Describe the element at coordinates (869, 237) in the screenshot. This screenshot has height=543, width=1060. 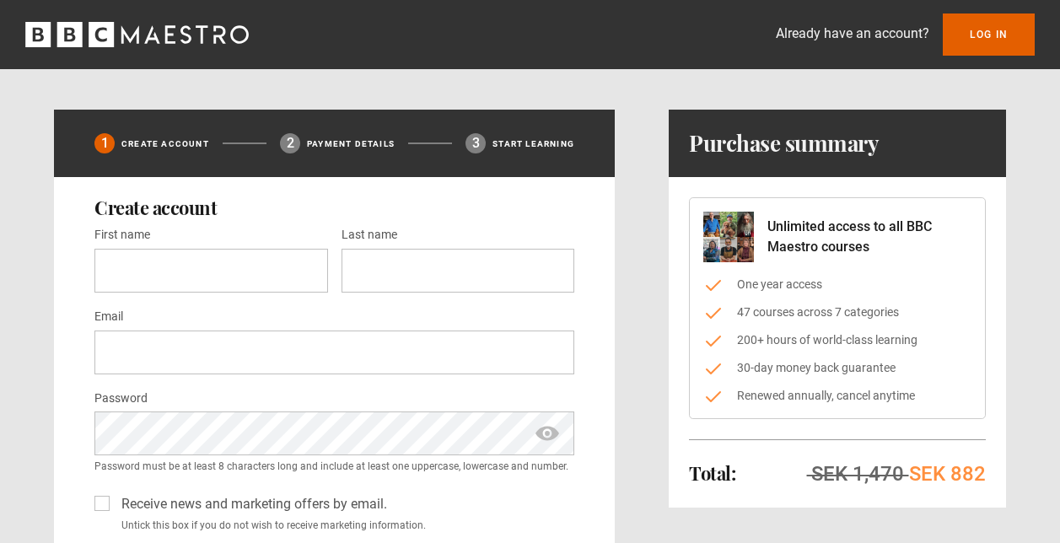
I see `p: Unlimited access to all BBC Maestro courses` at that location.